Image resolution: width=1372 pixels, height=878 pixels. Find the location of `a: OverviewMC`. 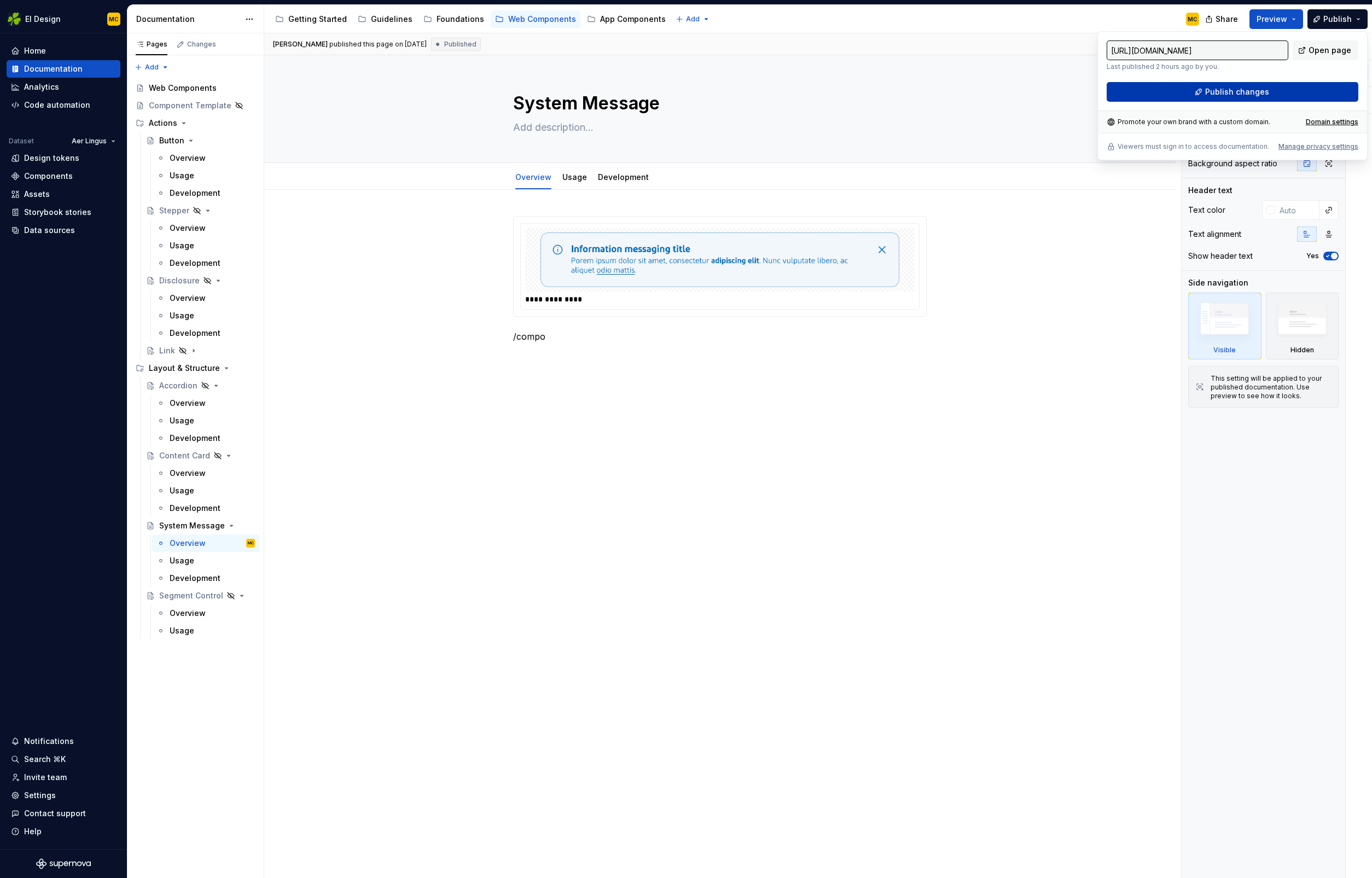

a: OverviewMC is located at coordinates (206, 543).